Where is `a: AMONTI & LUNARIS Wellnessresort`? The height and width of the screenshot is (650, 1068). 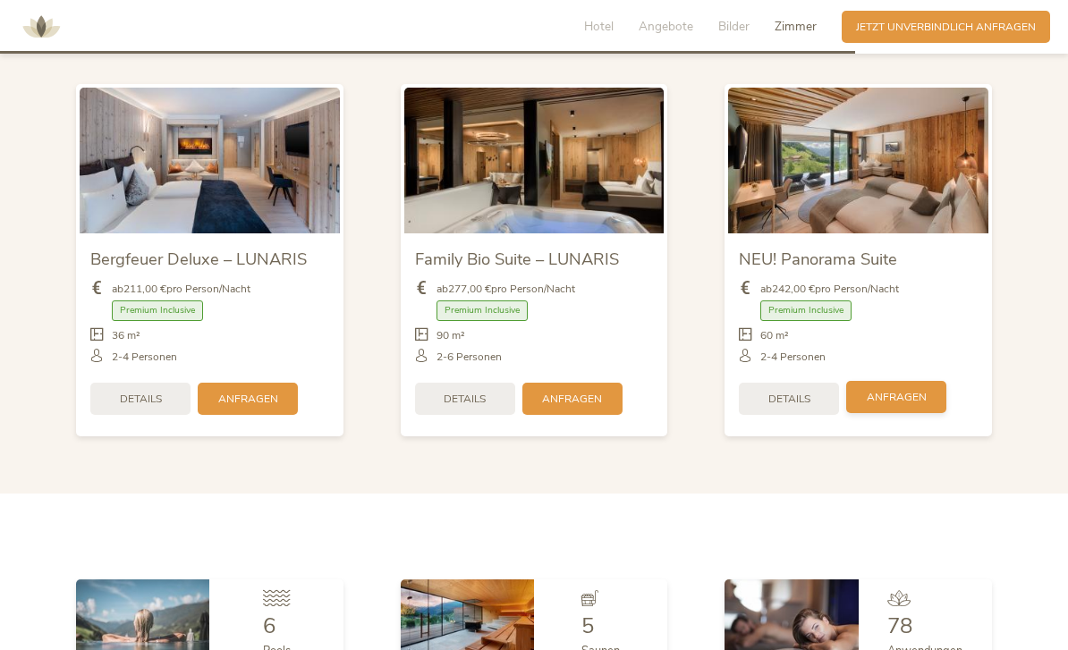
a: AMONTI & LUNARIS Wellnessresort is located at coordinates (41, 26).